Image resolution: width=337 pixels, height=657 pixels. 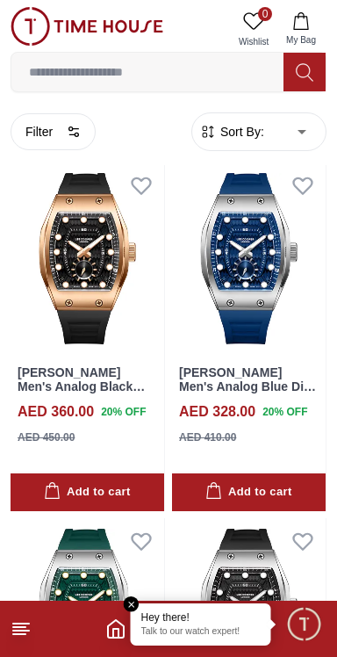 I want to click on h4: AED 360.00, so click(x=55, y=412).